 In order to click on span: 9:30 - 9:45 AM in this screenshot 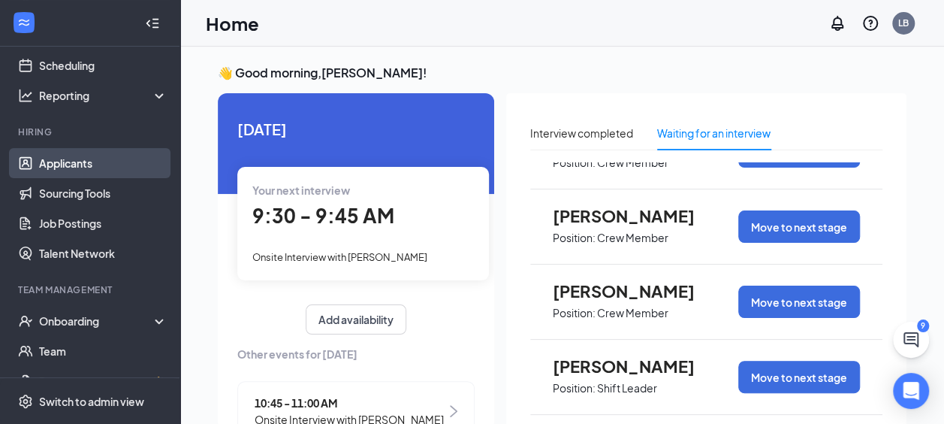, I will do `click(323, 215)`.